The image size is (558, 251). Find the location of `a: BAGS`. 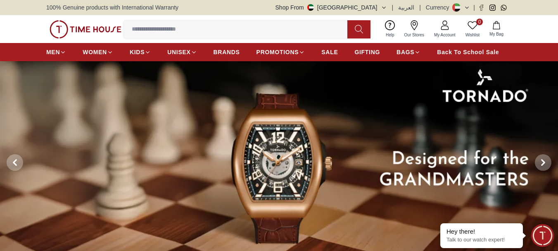

a: BAGS is located at coordinates (409, 52).